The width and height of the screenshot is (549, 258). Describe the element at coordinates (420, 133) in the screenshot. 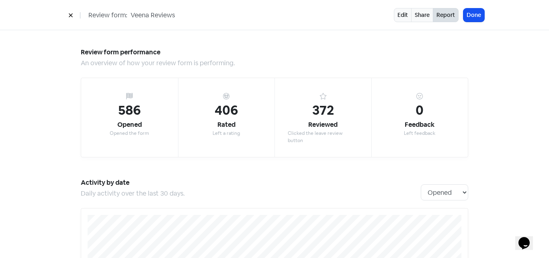

I see `div: Left feedback` at that location.